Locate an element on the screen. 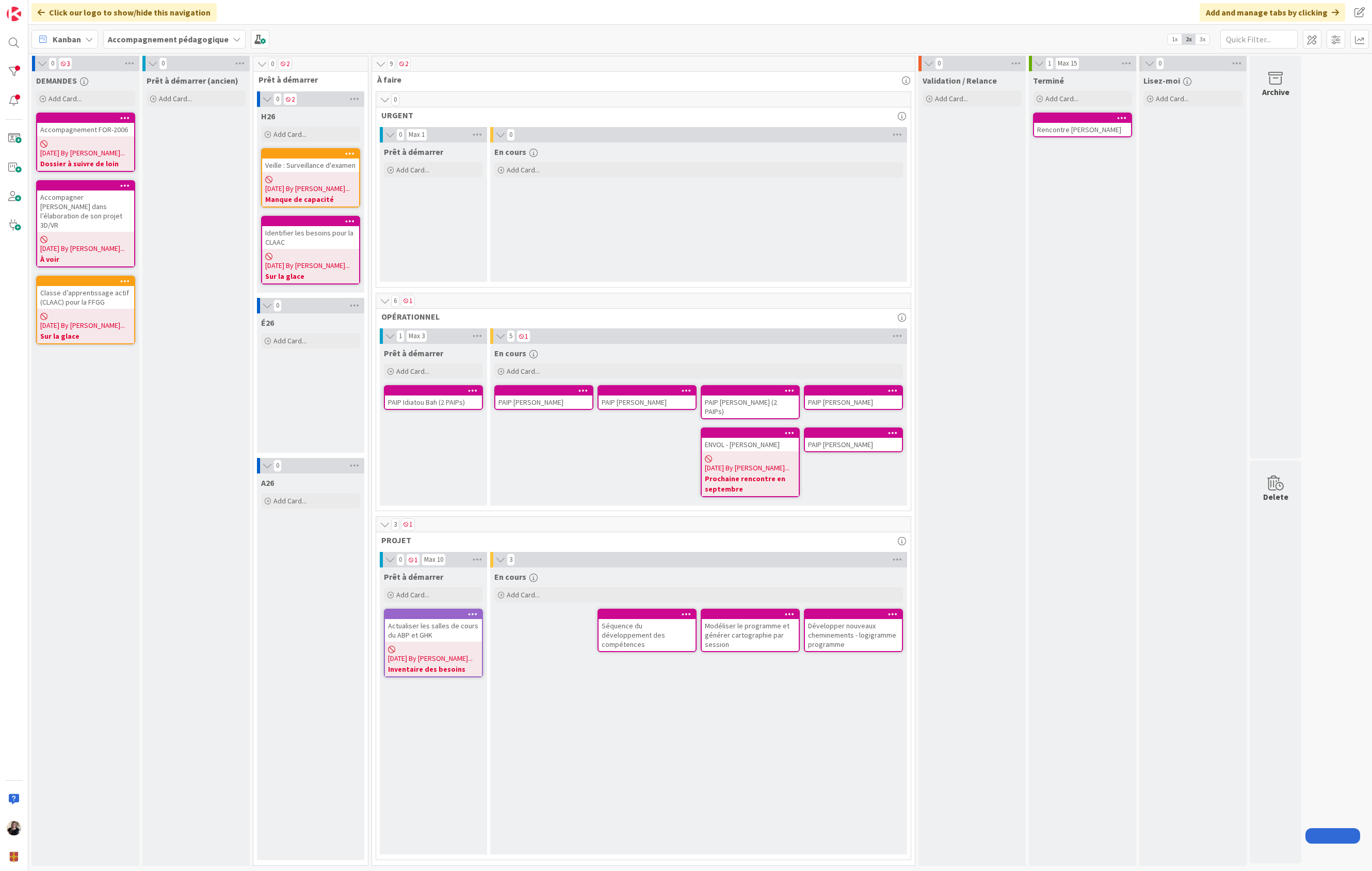 The width and height of the screenshot is (1372, 871). b: Sur la glace is located at coordinates (86, 336).